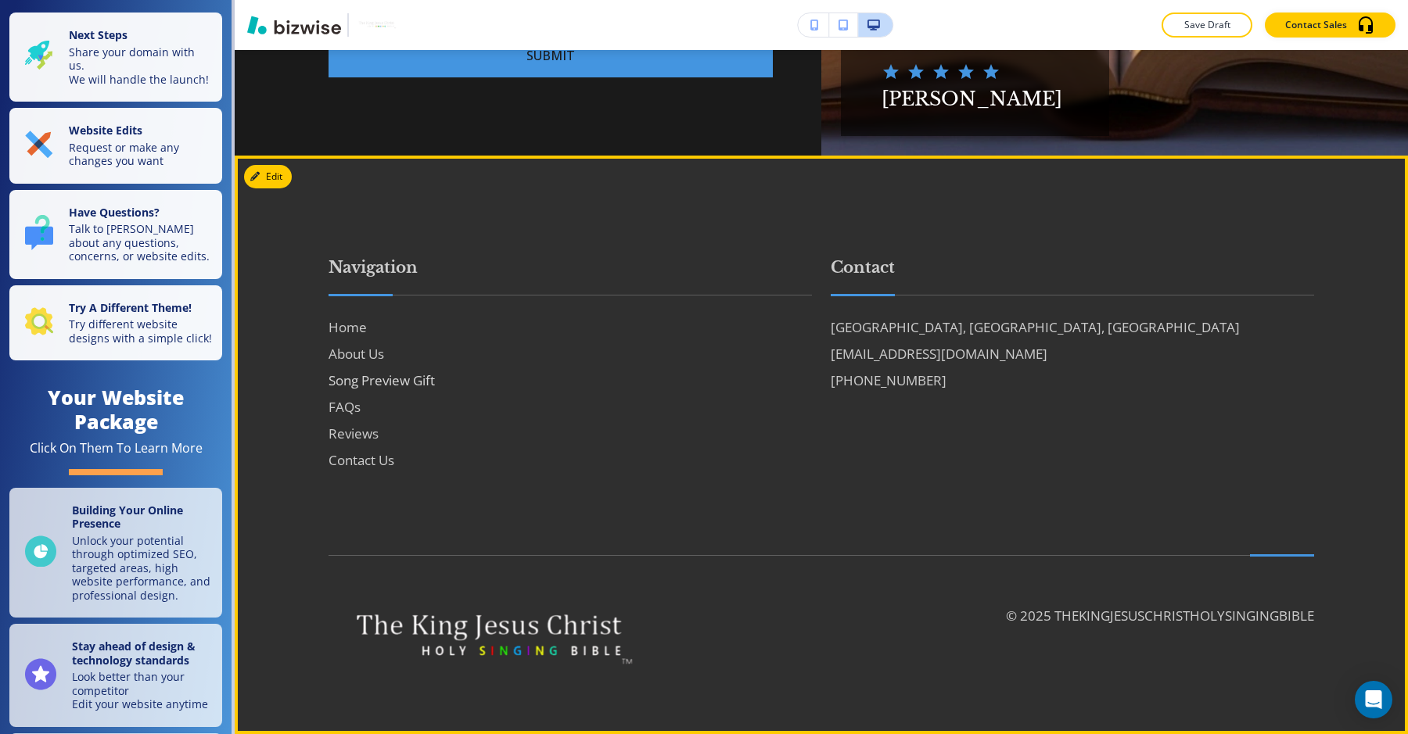  What do you see at coordinates (487, 641) in the screenshot?
I see `img: thekingjesuschristholysingingbible` at bounding box center [487, 641].